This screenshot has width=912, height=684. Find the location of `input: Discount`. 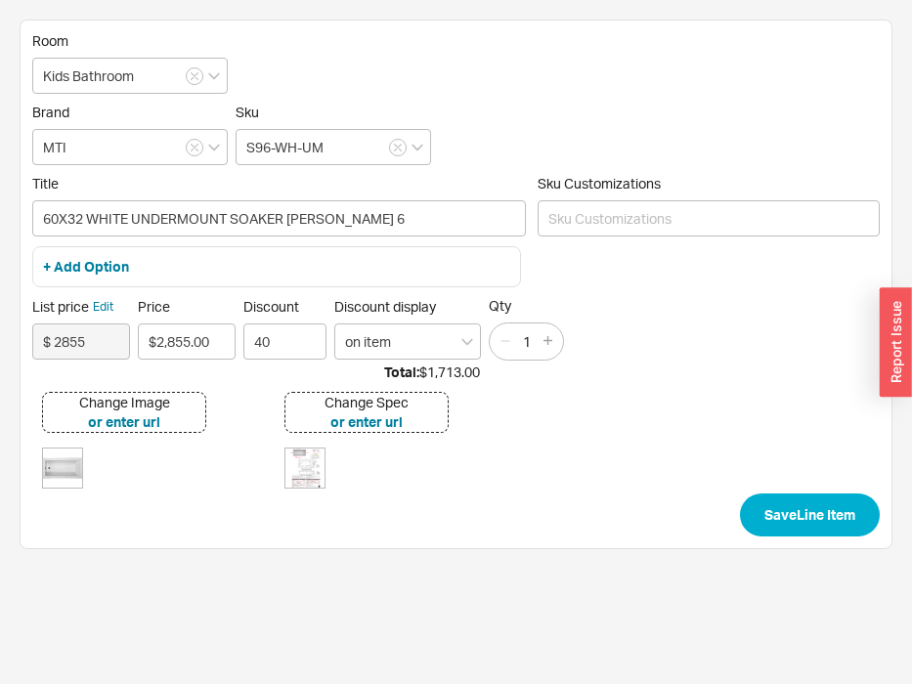

input: Discount is located at coordinates (285, 341).